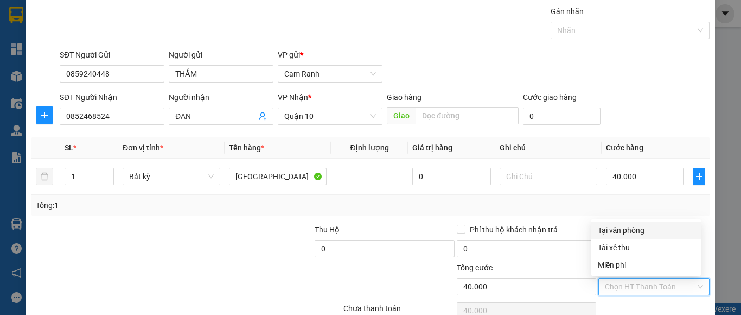 This screenshot has height=315, width=741. I want to click on input: Ghi Chú, so click(548, 176).